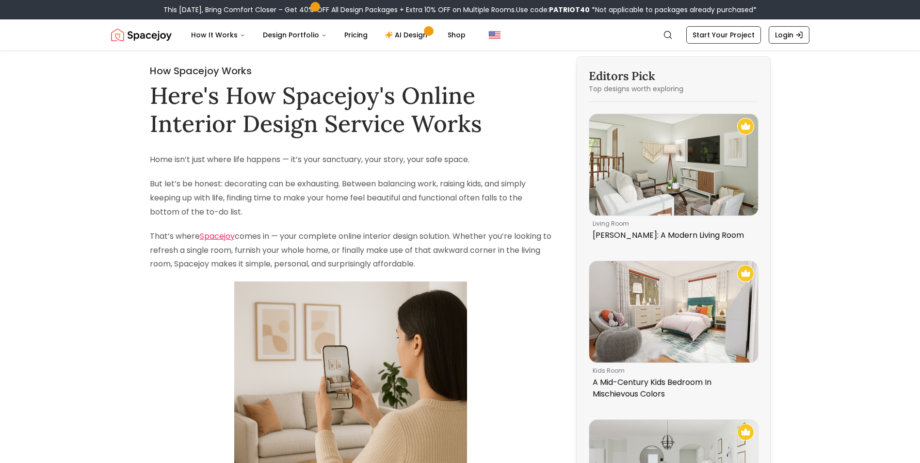 Image resolution: width=920 pixels, height=463 pixels. I want to click on h2: How Spacejoy Works, so click(351, 71).